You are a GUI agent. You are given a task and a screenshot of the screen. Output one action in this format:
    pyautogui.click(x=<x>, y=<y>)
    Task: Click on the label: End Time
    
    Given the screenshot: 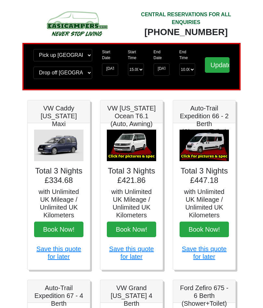 What is the action you would take?
    pyautogui.click(x=187, y=55)
    